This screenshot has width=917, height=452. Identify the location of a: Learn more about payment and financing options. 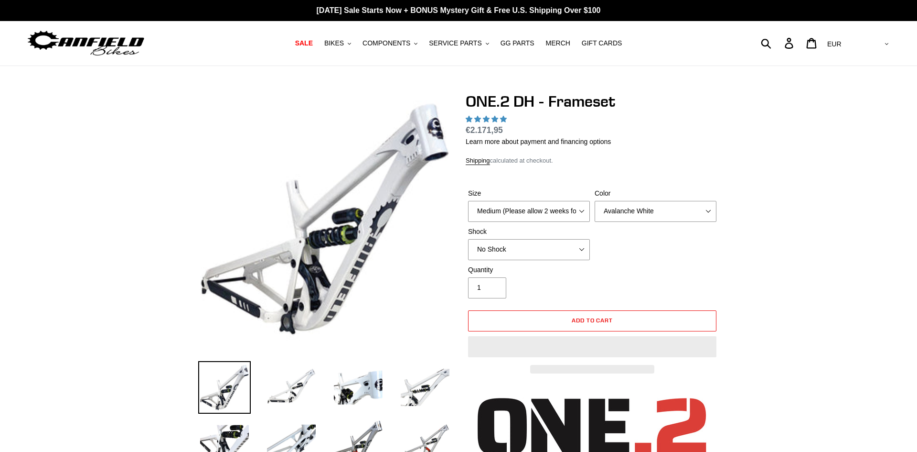
(538, 141).